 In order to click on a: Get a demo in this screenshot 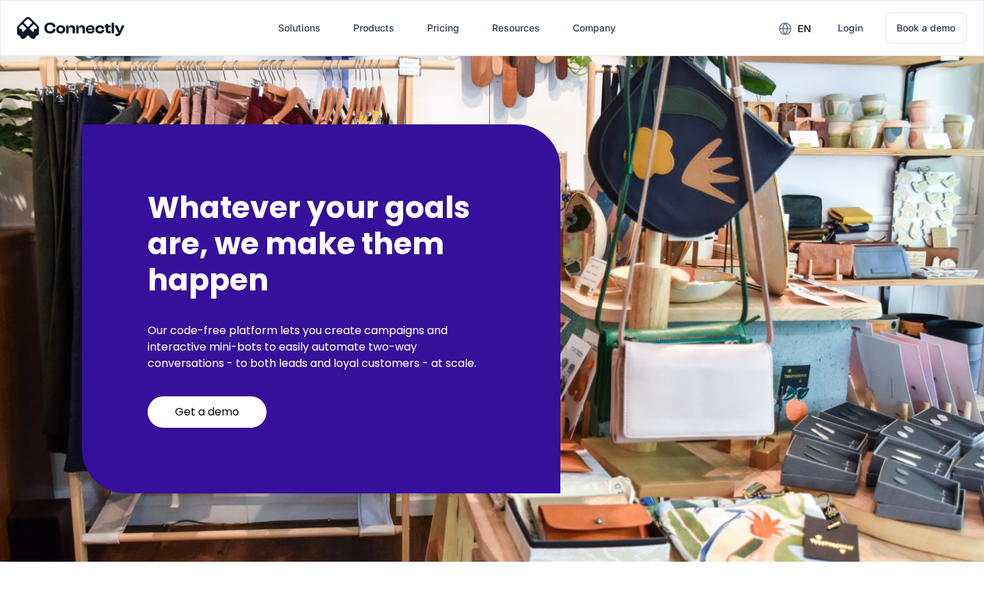, I will do `click(207, 412)`.